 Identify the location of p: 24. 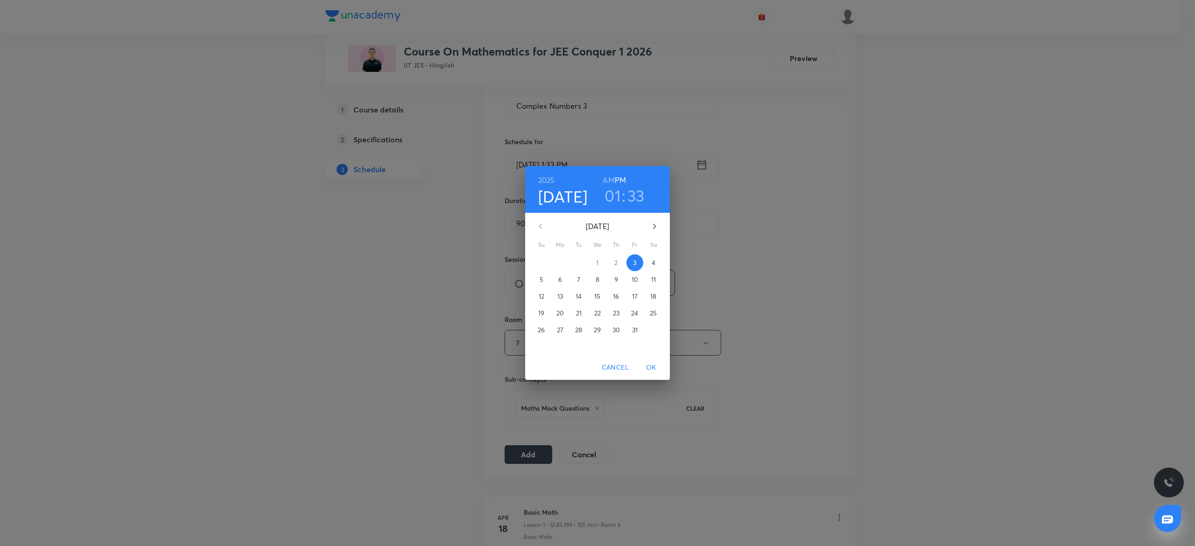
(634, 313).